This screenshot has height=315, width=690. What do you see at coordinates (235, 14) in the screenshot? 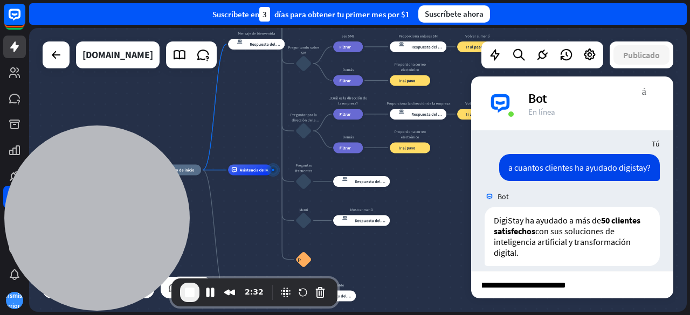
I see `font: Suscríbete en` at bounding box center [235, 14].